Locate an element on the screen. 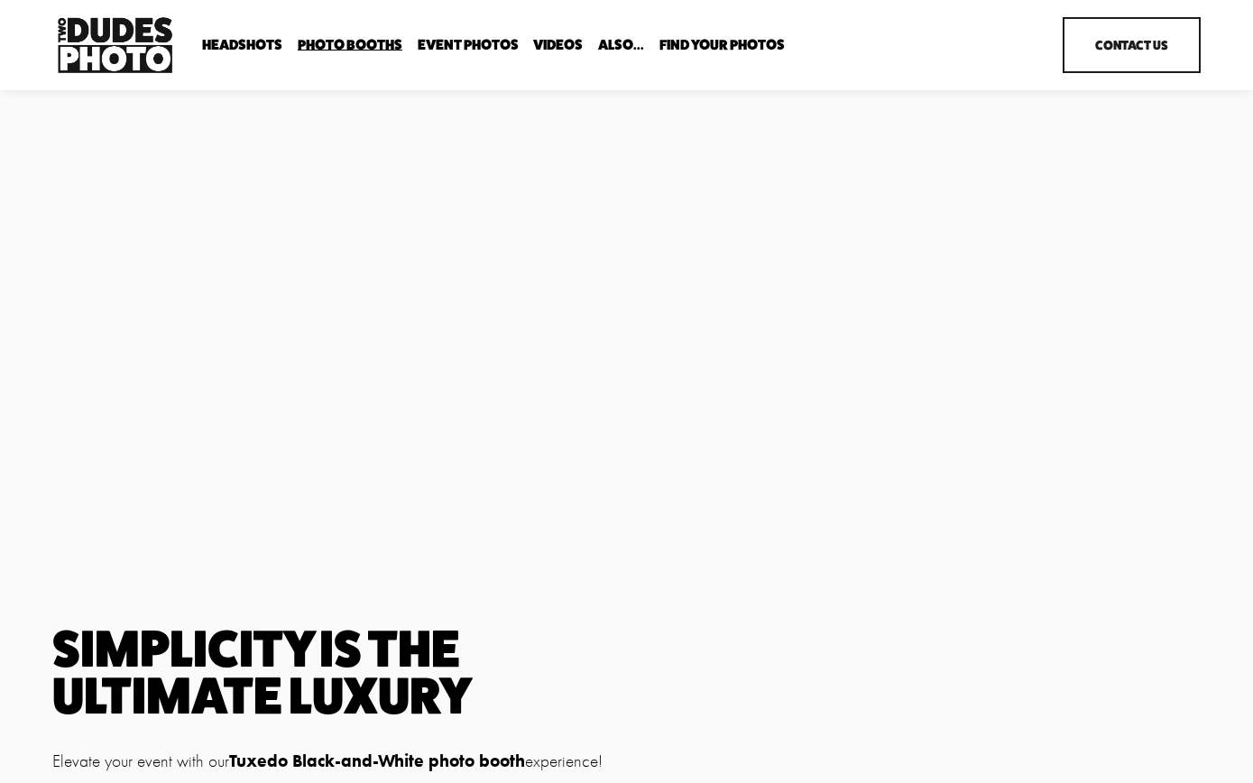 This screenshot has width=1253, height=783. a: Contact Us is located at coordinates (1131, 45).